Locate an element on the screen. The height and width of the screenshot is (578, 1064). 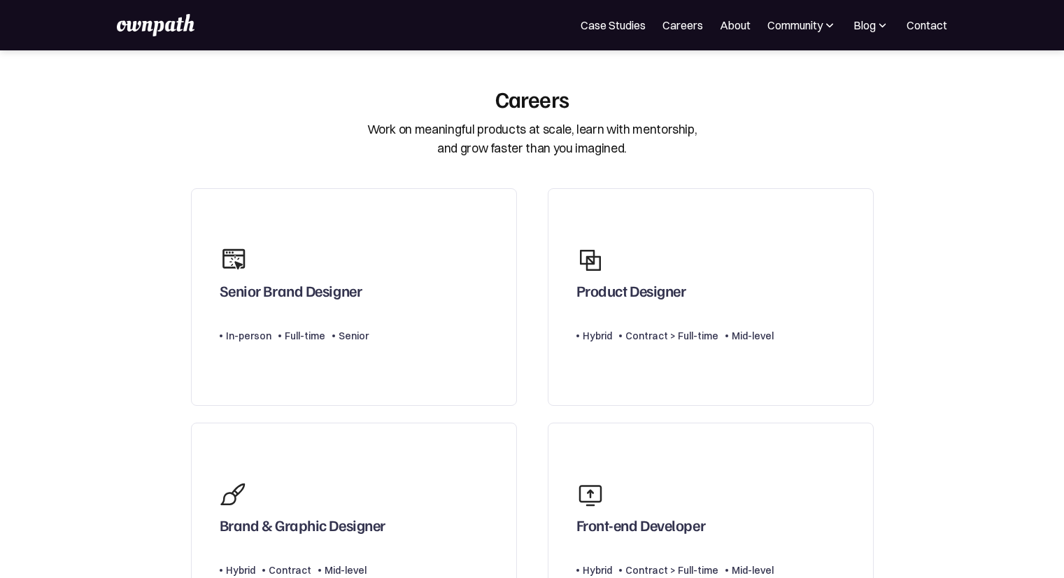
a: Contact is located at coordinates (927, 25).